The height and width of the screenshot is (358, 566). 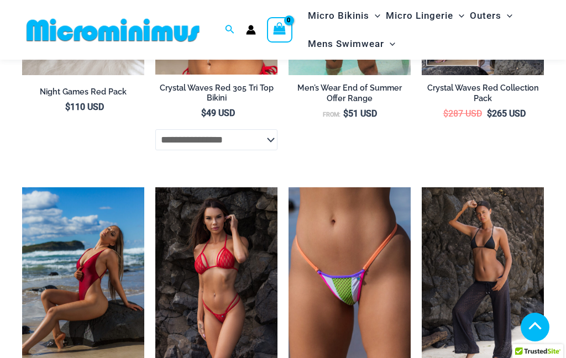 What do you see at coordinates (425, 15) in the screenshot?
I see `a: Micro LingerieMenu ToggleMenu Toggle` at bounding box center [425, 15].